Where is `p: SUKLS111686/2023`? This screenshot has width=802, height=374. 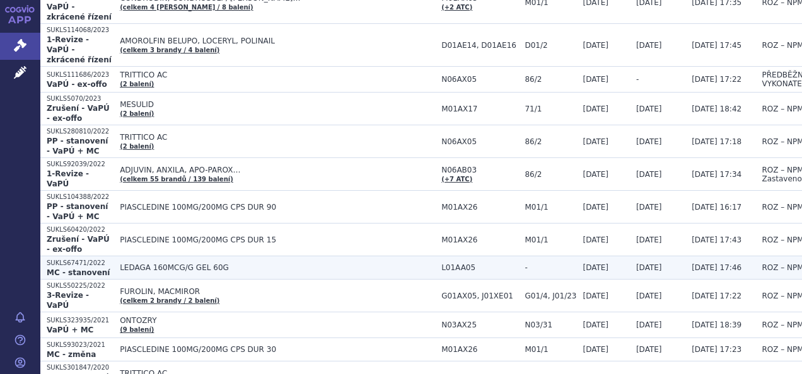 p: SUKLS111686/2023 is located at coordinates (80, 75).